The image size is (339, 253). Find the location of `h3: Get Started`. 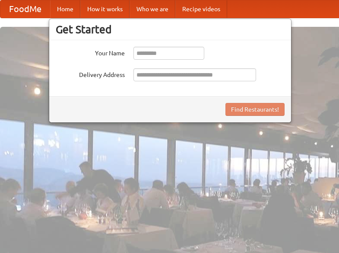

h3: Get Started is located at coordinates (170, 29).